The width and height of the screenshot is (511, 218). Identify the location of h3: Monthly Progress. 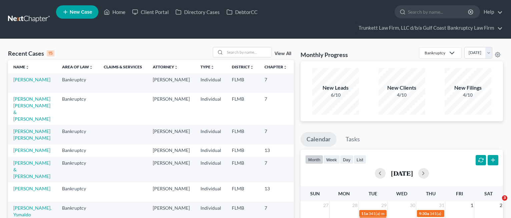
(324, 55).